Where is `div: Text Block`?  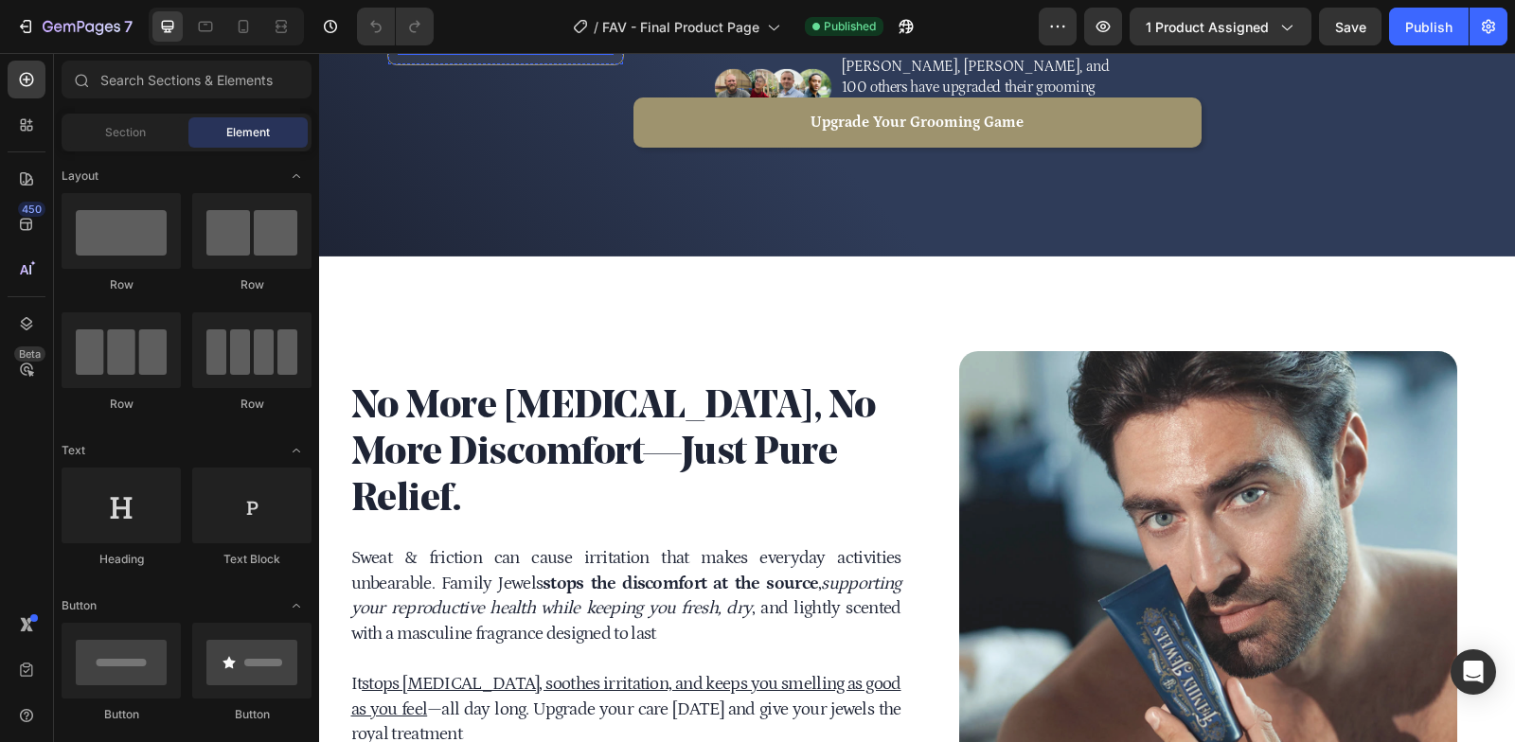
div: Text Block is located at coordinates (252, 560).